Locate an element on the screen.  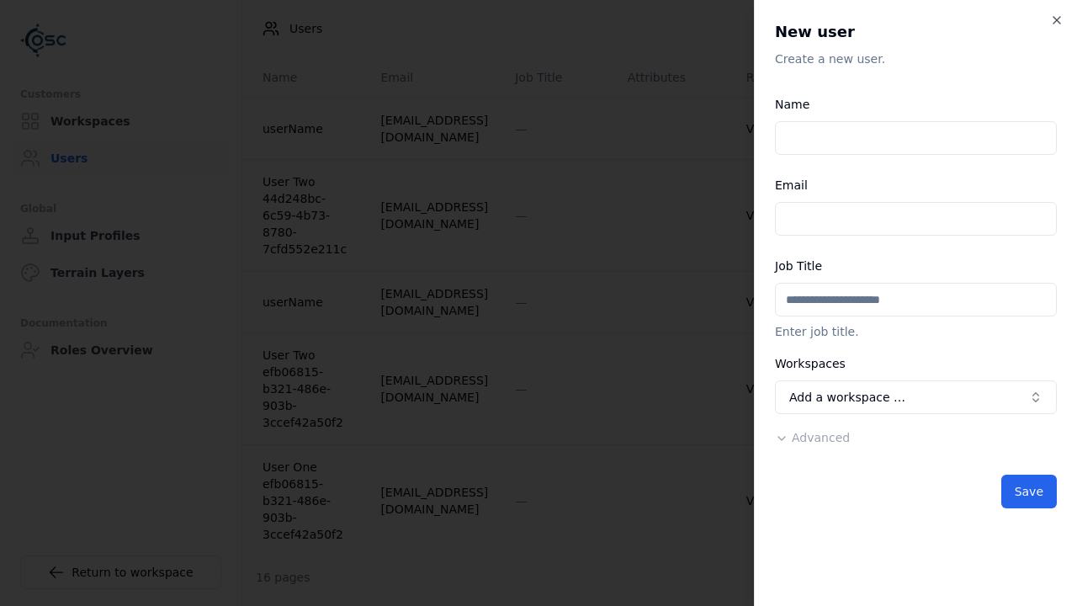
label: Name is located at coordinates (791, 104).